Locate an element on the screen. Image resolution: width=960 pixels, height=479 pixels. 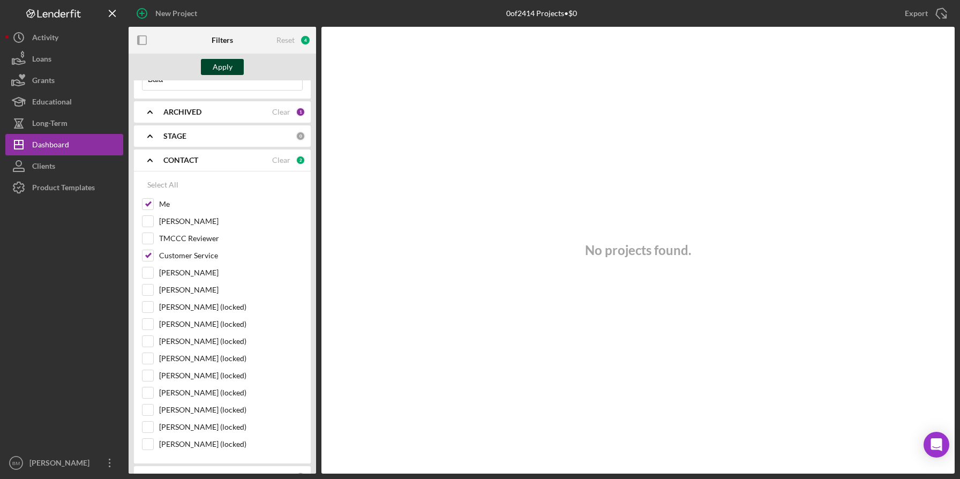
b: STAGE is located at coordinates (175, 136).